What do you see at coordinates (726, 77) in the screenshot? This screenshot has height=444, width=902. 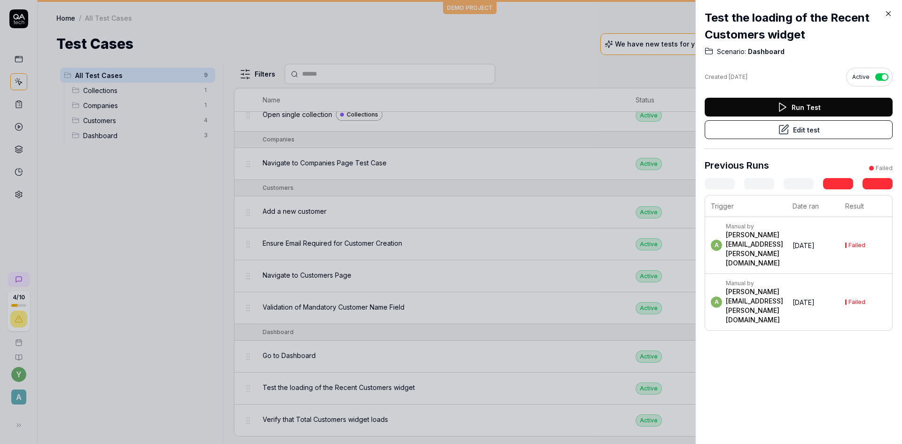 I see `div: Created` at bounding box center [726, 77].